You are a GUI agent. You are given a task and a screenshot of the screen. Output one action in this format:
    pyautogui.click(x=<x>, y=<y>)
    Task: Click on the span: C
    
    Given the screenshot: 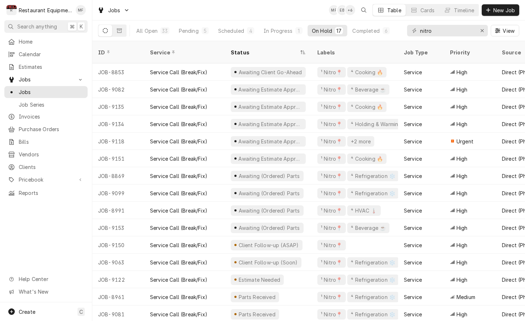 What is the action you would take?
    pyautogui.click(x=81, y=312)
    